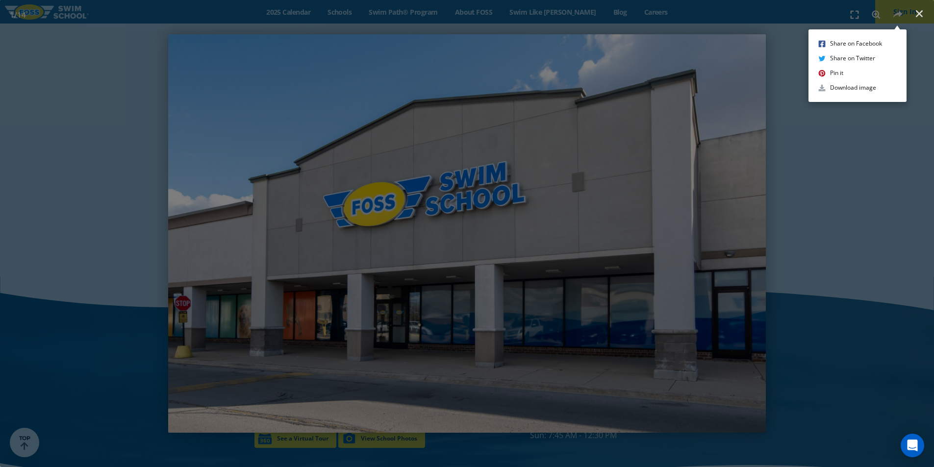  Describe the element at coordinates (858, 73) in the screenshot. I see `a: Pin it` at that location.